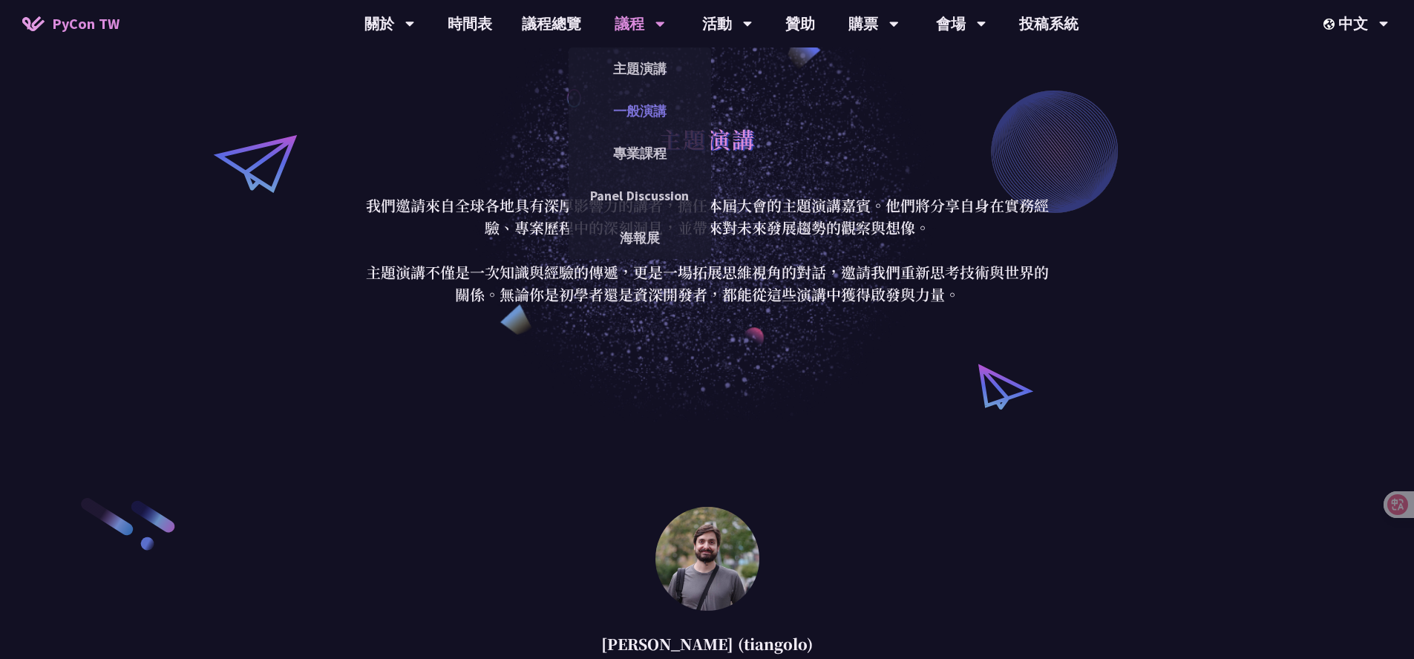 This screenshot has width=1414, height=659. Describe the element at coordinates (1331, 24) in the screenshot. I see `img: Locale Icon` at that location.